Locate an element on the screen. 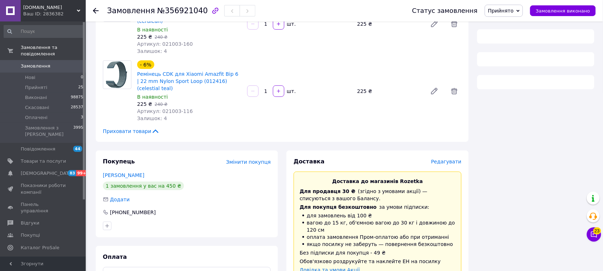 Image resolution: width=603 pixels, height=271 pixels. span: Товари та послуги is located at coordinates (43, 161).